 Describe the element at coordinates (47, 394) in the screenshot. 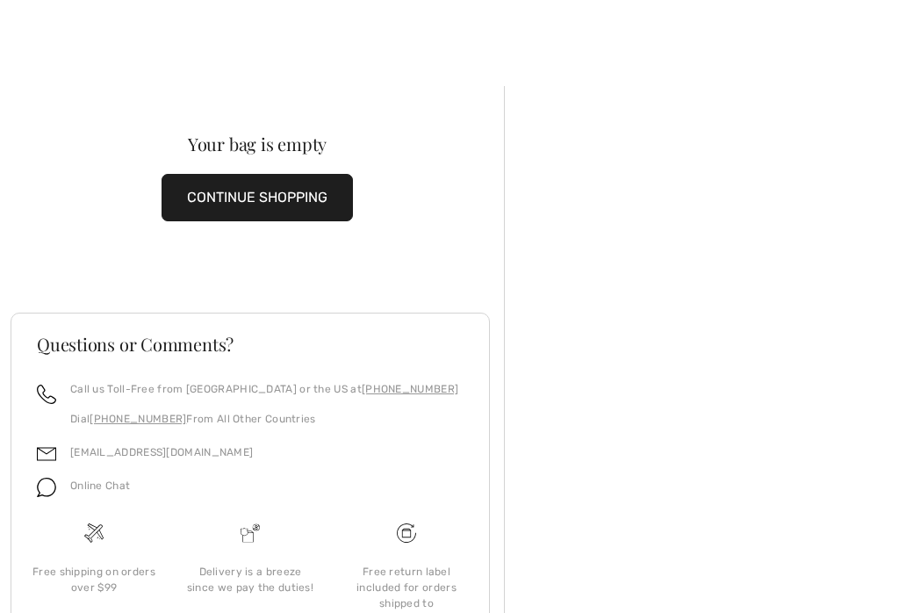

I see `img: call` at that location.